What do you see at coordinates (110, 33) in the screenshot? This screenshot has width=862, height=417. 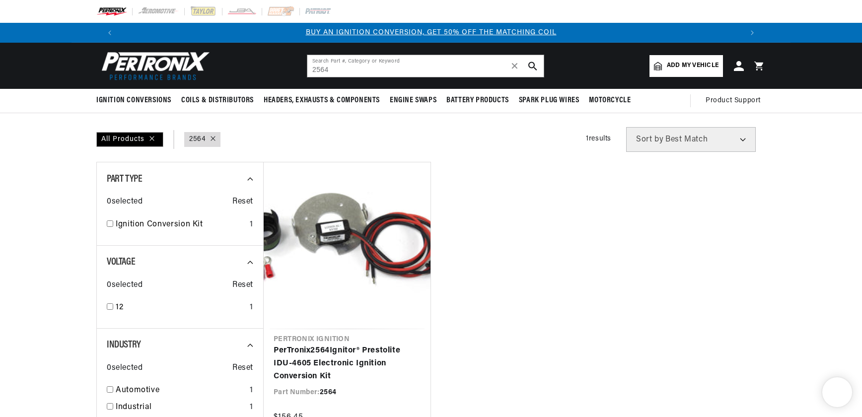 I see `button: Translation missing: en.sections.announcements.previous_announcement` at bounding box center [110, 33].